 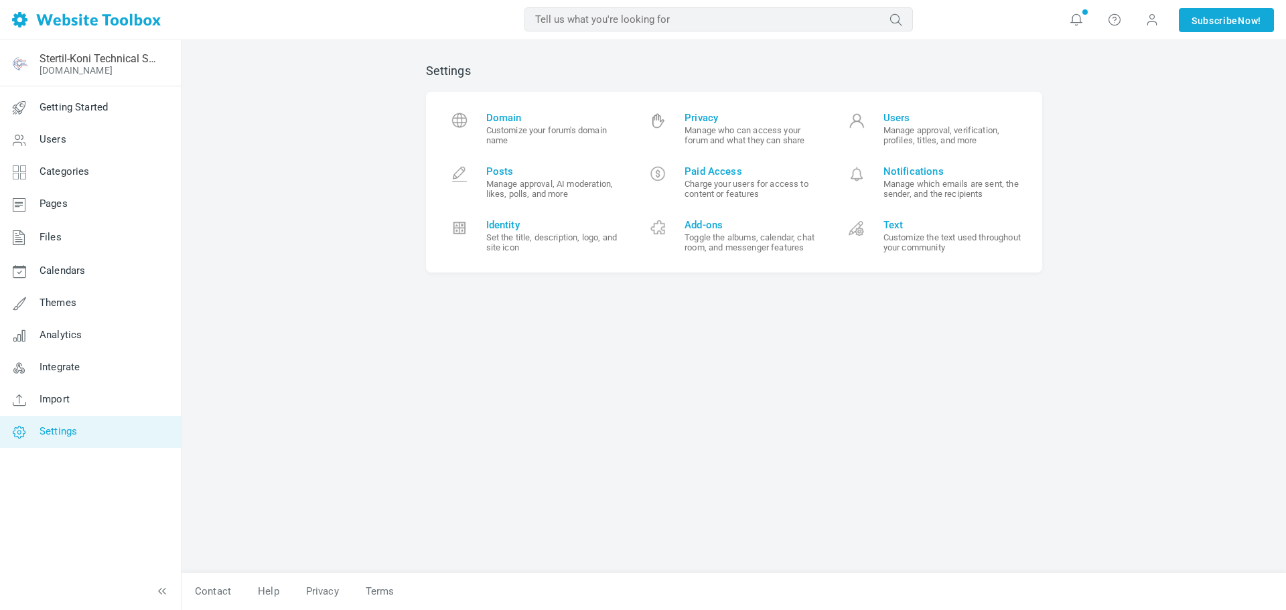 What do you see at coordinates (62, 271) in the screenshot?
I see `span: Calendars` at bounding box center [62, 271].